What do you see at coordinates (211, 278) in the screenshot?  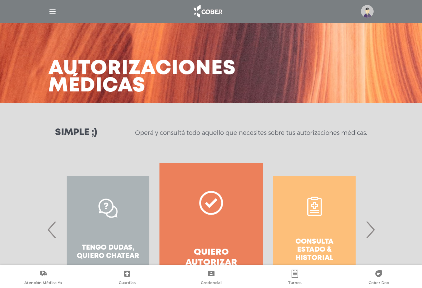 I see `a: Credencial` at bounding box center [211, 278].